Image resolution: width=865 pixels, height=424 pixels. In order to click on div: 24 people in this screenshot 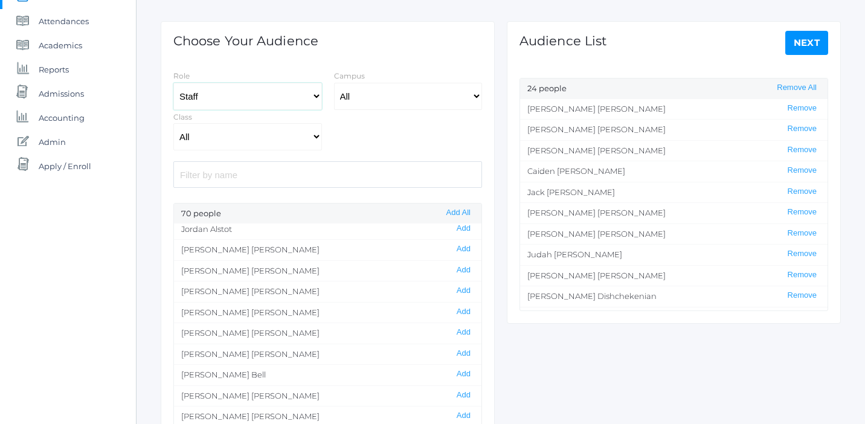, I will do `click(673, 89)`.